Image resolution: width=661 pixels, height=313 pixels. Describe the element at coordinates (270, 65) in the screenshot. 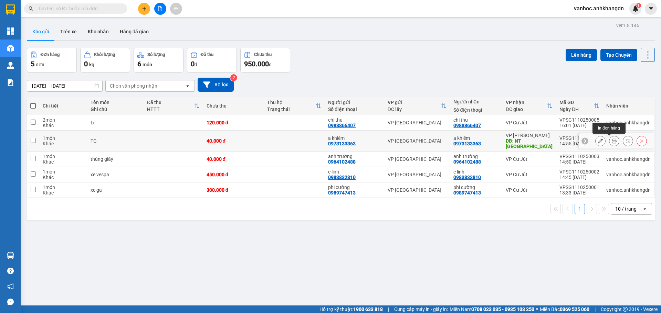

I see `span: đ` at that location.